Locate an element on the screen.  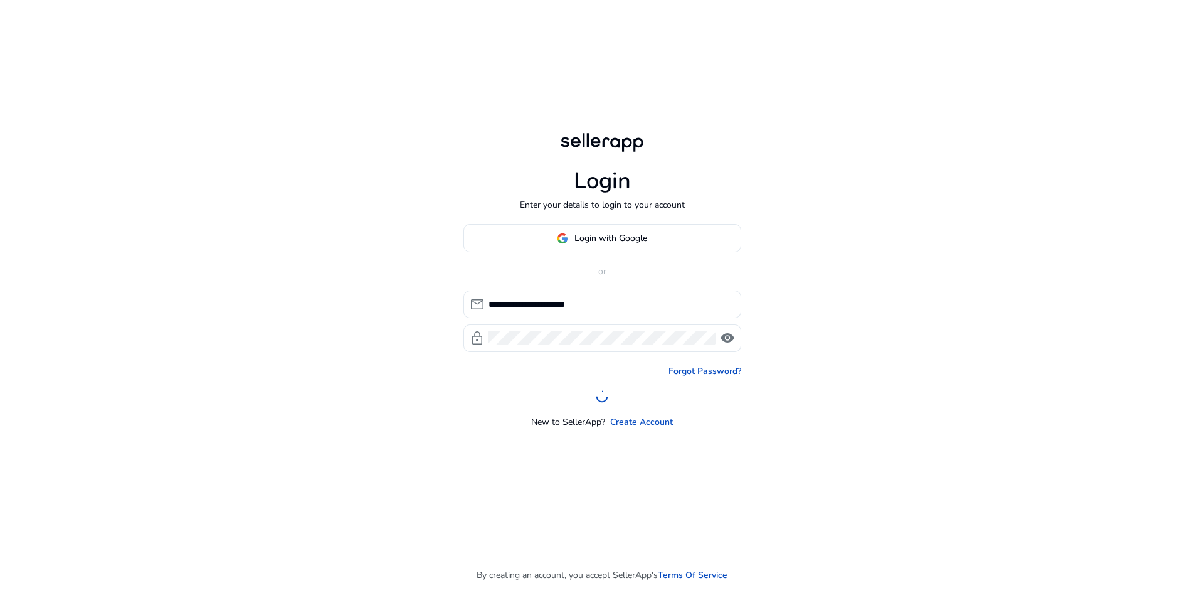
a: Forgot Password? is located at coordinates (705, 371).